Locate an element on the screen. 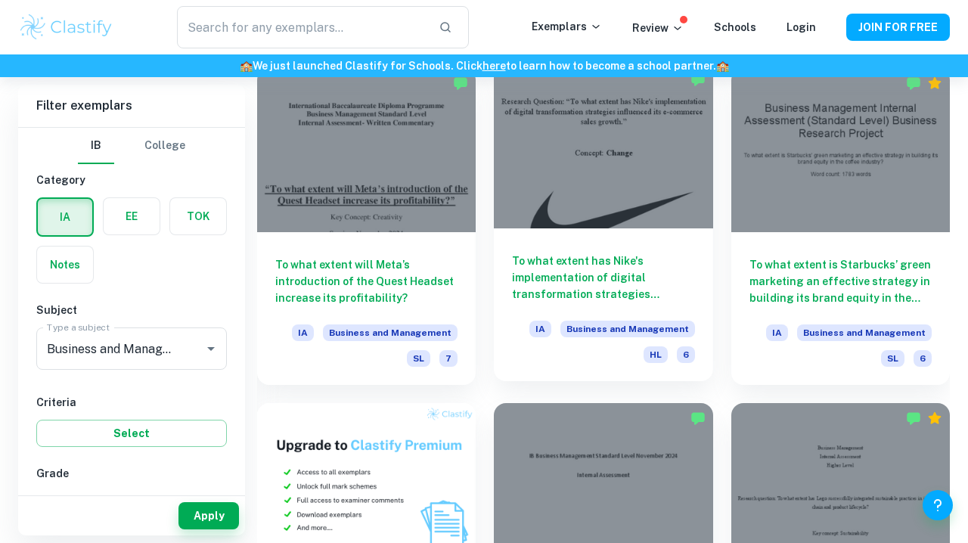 The width and height of the screenshot is (968, 543). h6: To what extent has Nike's implementation of digital transformation strategies influenced its e-co... is located at coordinates (603, 278).